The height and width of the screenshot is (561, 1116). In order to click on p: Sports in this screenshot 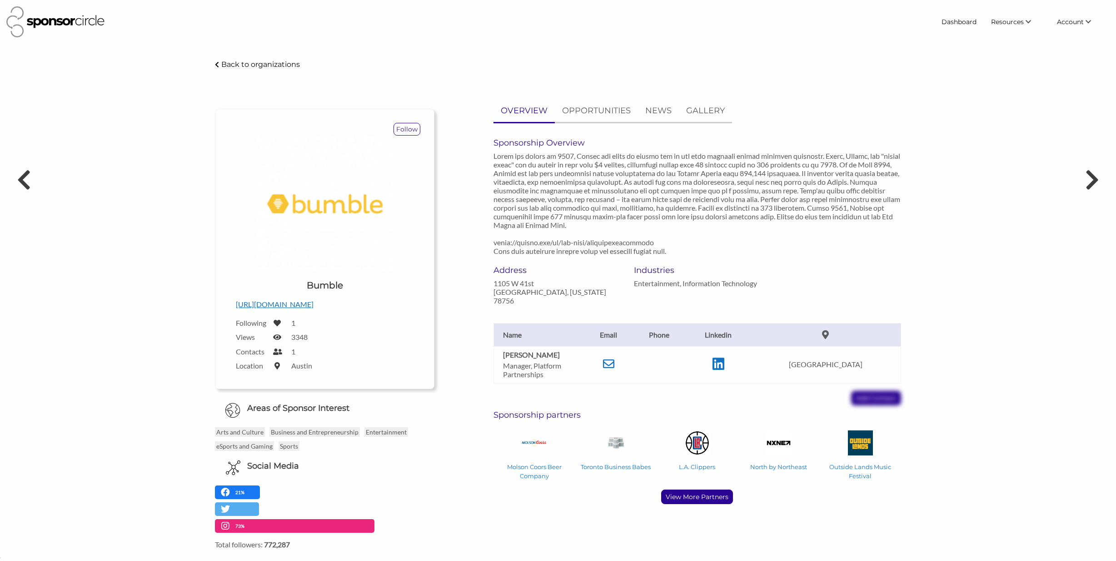, I will do `click(289, 445)`.